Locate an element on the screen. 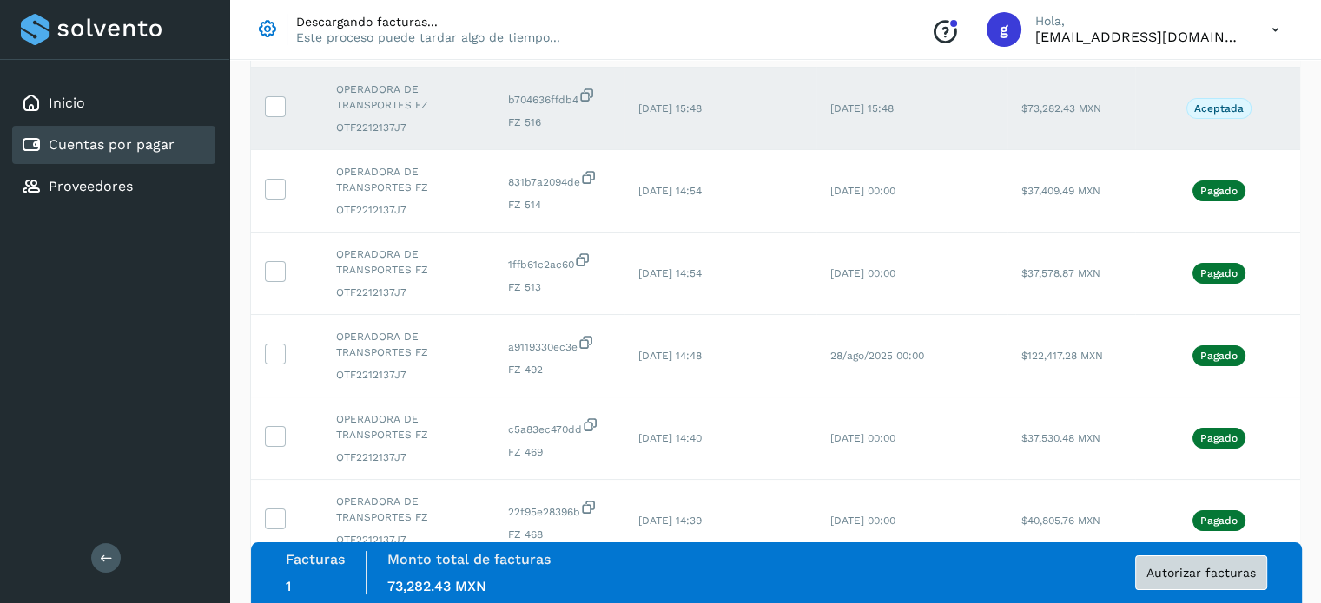 The height and width of the screenshot is (603, 1321). p: gerenciageneral@ecol.mx is located at coordinates (1139, 36).